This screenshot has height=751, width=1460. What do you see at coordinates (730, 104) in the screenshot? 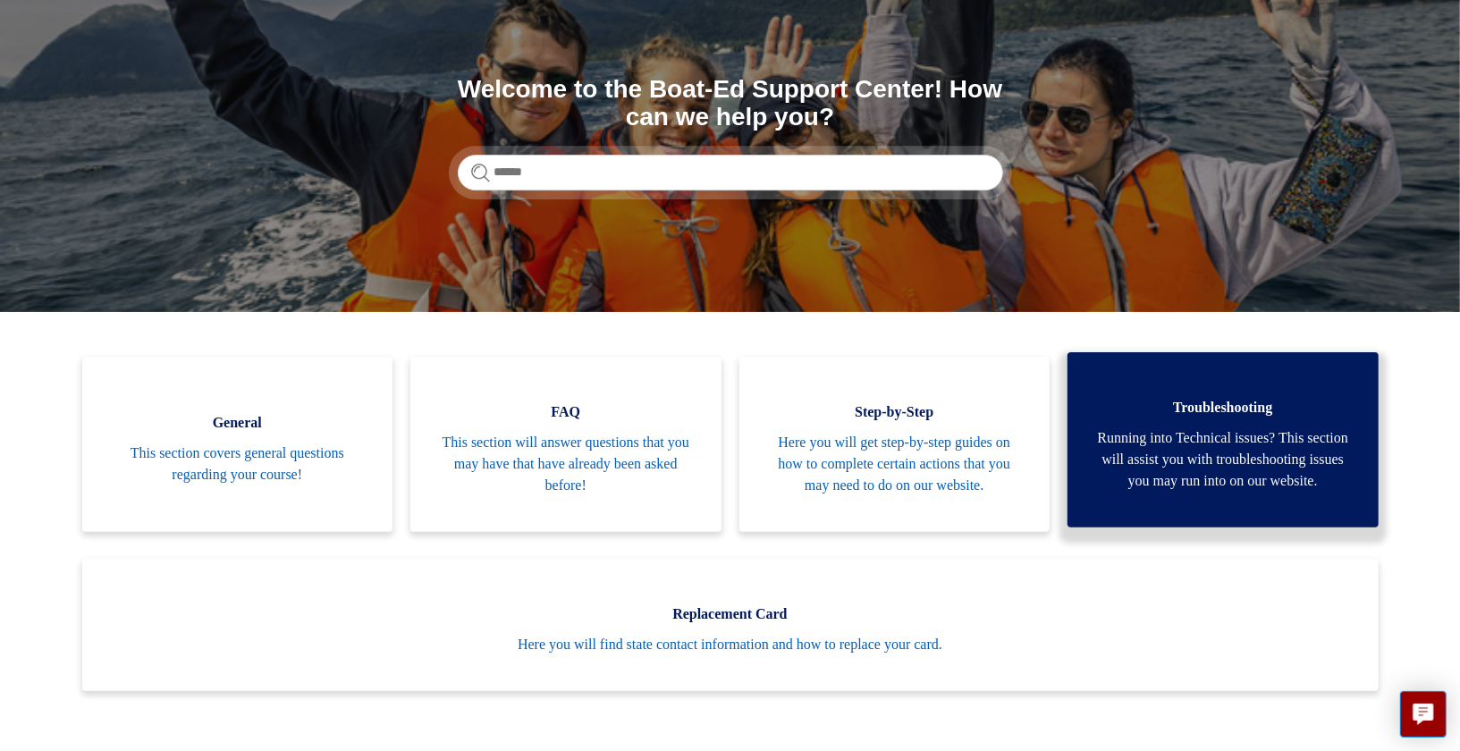
I see `h1: Welcome to the Boat-Ed Support Center! How can we help you?` at bounding box center [730, 104].